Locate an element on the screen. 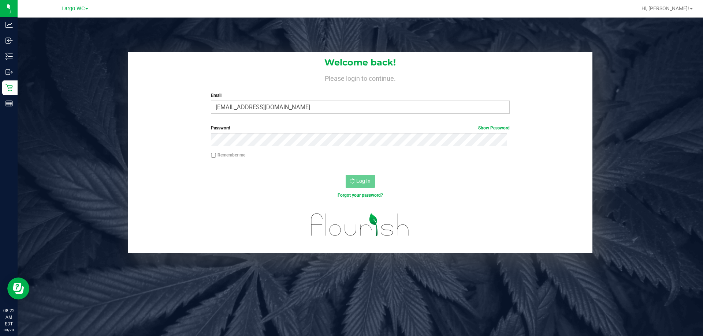 The height and width of the screenshot is (336, 703). label: Email is located at coordinates (360, 96).